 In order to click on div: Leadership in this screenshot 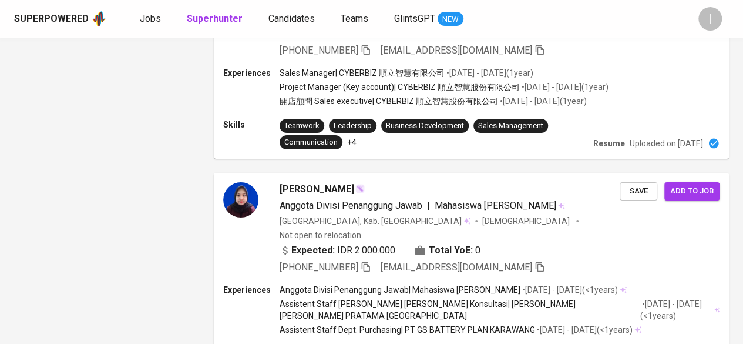, I will do `click(352, 126)`.